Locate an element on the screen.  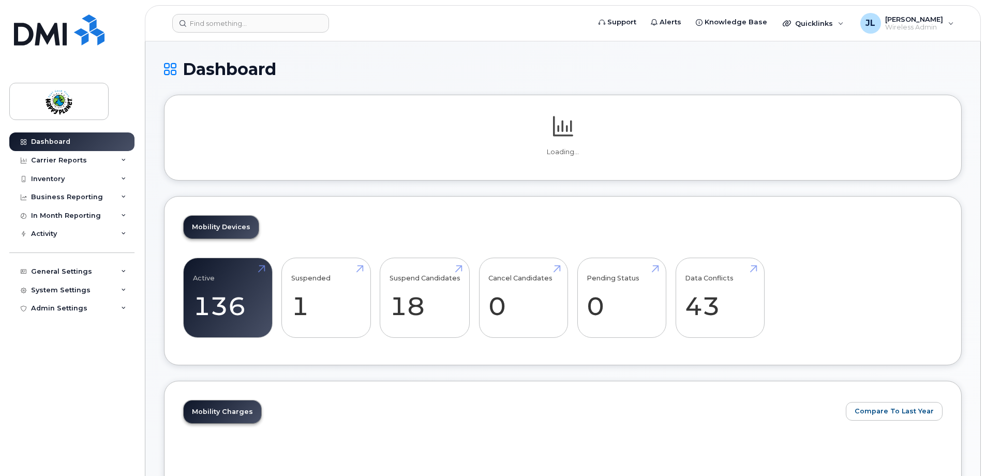
a: Data Conflicts 43 is located at coordinates (720, 298).